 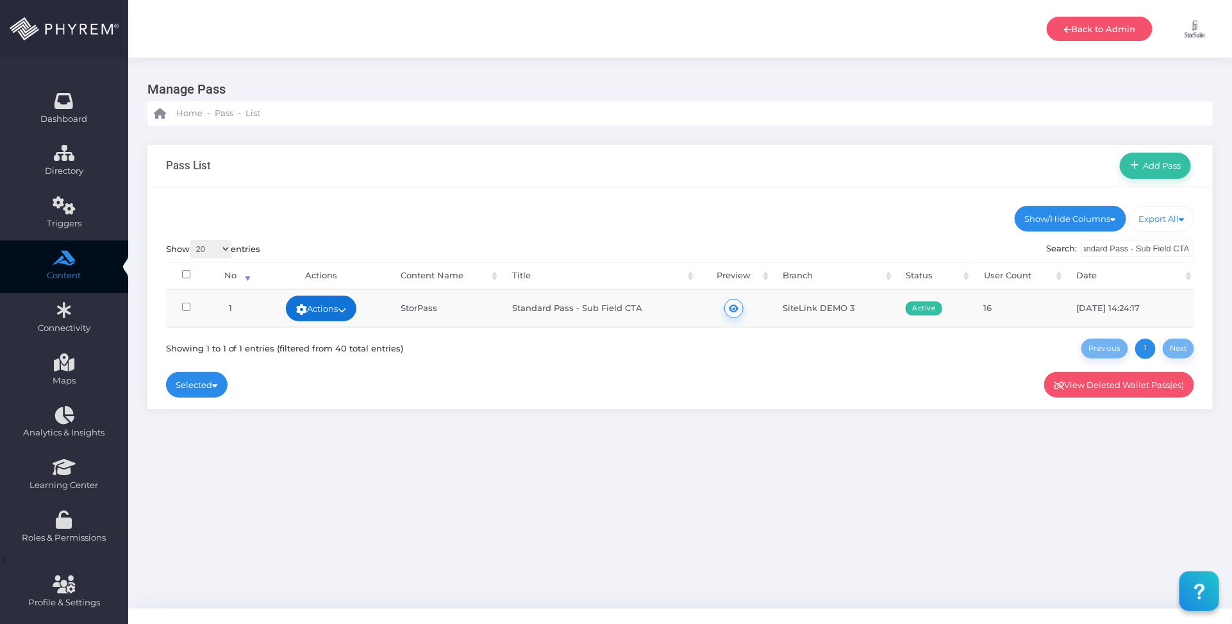 I want to click on span: Maps, so click(x=64, y=381).